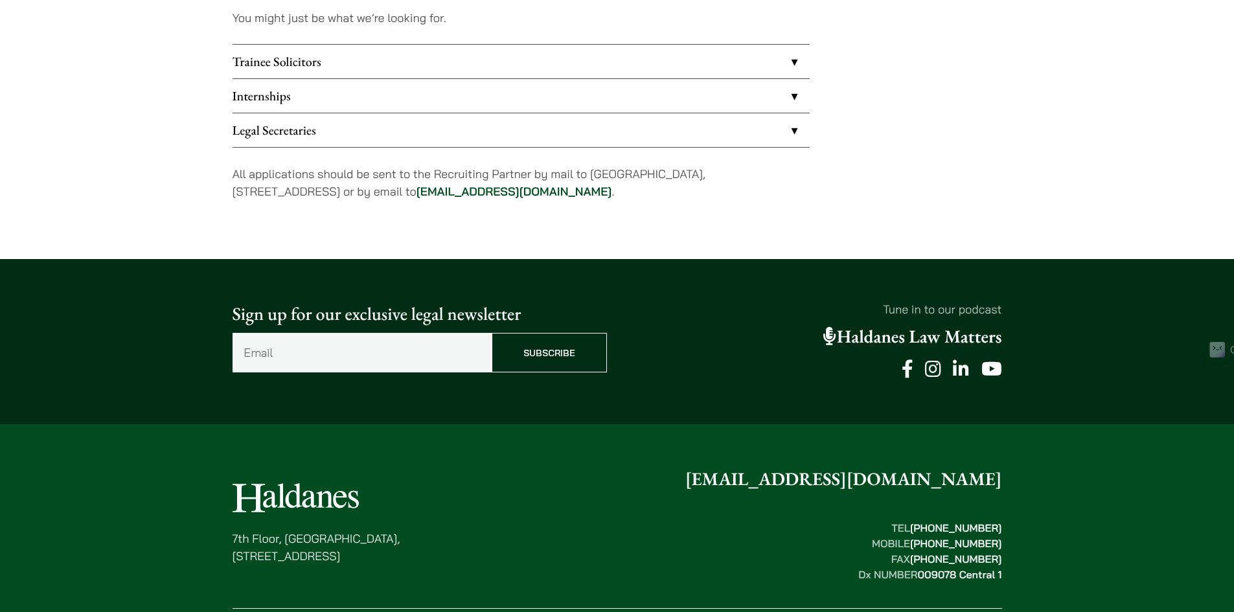 The height and width of the screenshot is (612, 1234). What do you see at coordinates (521, 130) in the screenshot?
I see `a: Legal Secretaries` at bounding box center [521, 130].